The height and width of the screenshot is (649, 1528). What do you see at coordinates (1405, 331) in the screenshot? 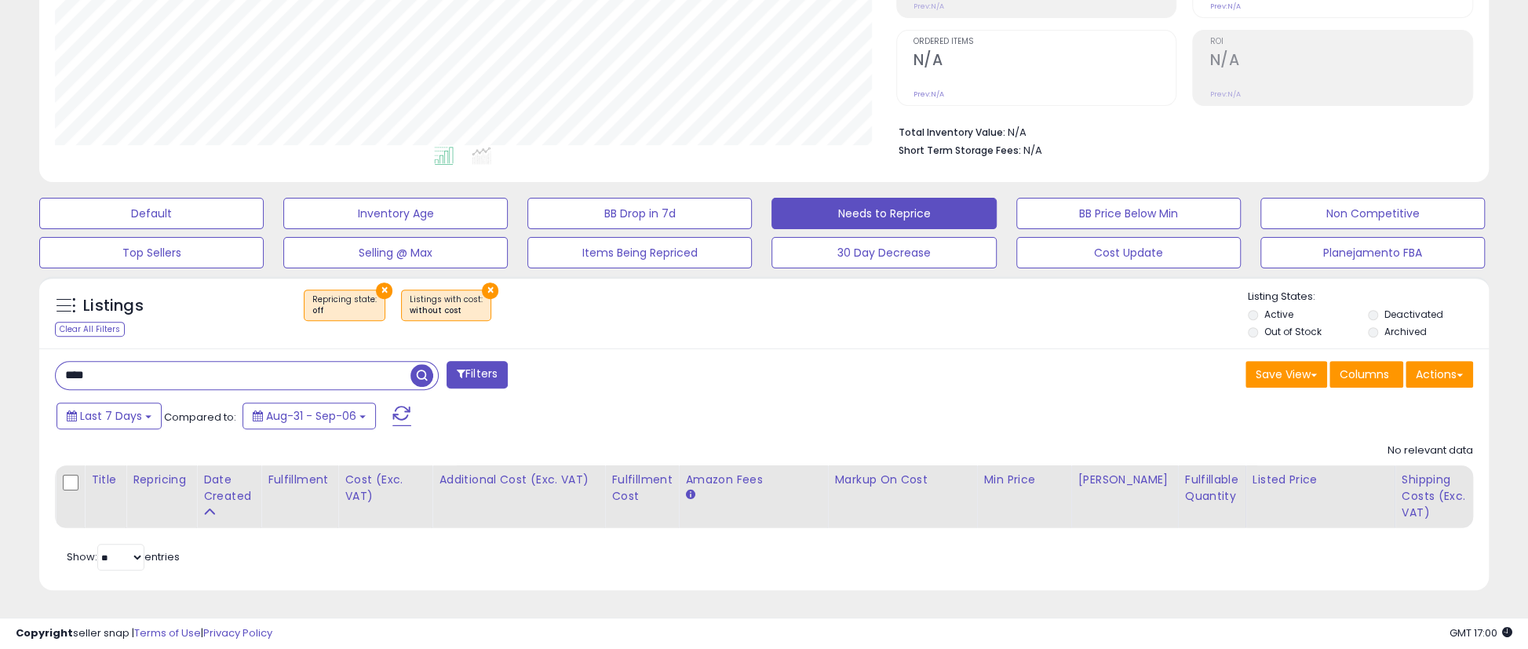
I see `label: Archived` at bounding box center [1405, 331].